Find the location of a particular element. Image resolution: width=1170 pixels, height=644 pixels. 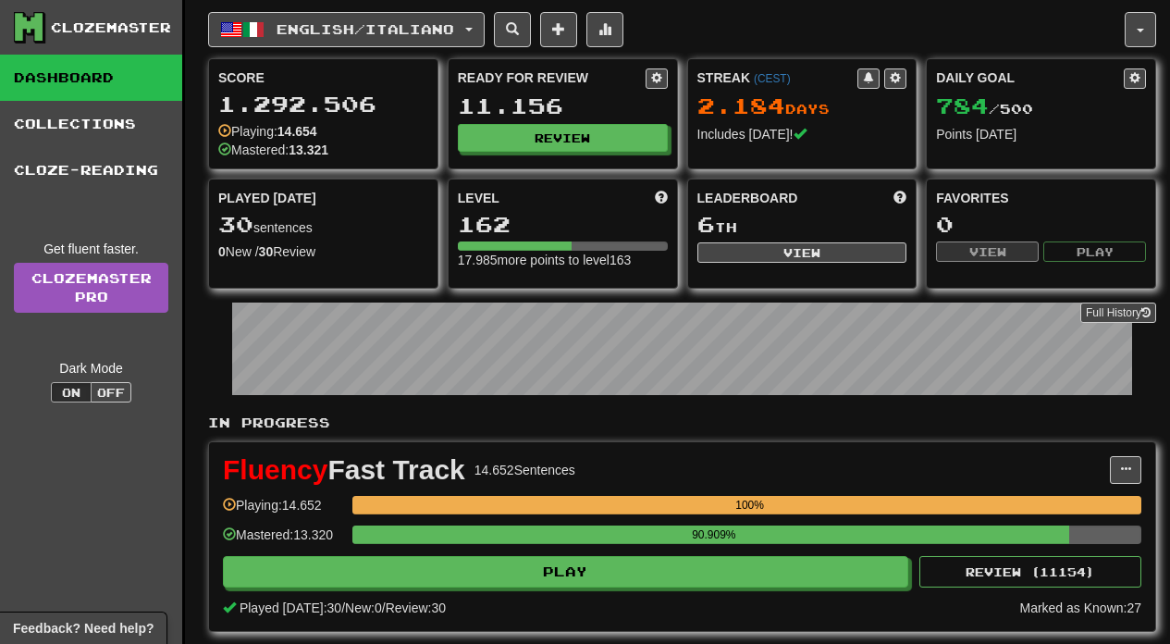

div: Playing: is located at coordinates (267, 131).